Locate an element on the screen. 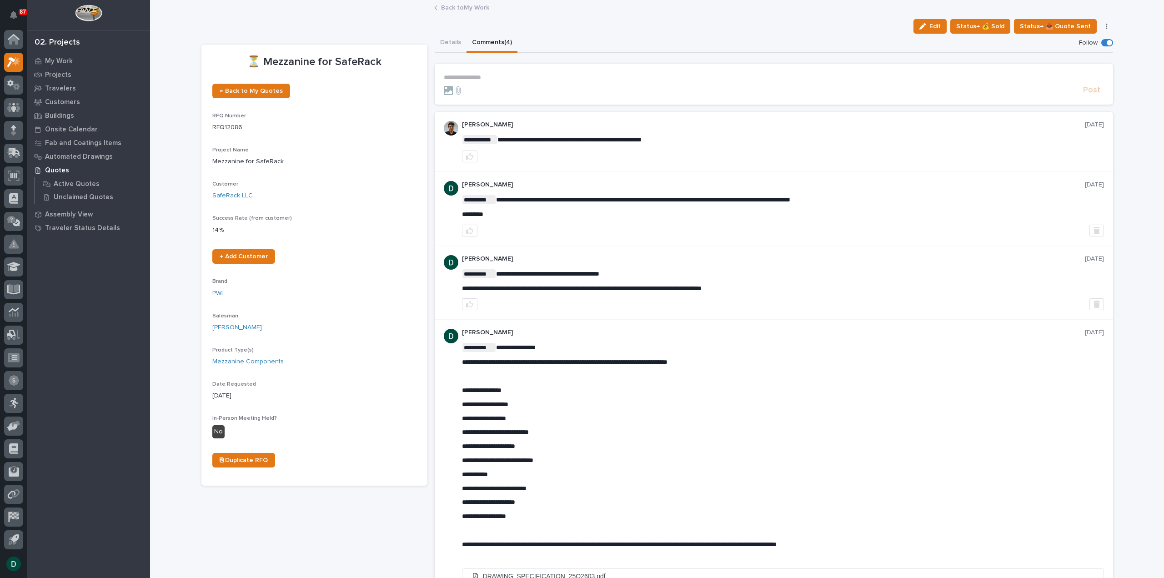  p: Travelers is located at coordinates (60, 89).